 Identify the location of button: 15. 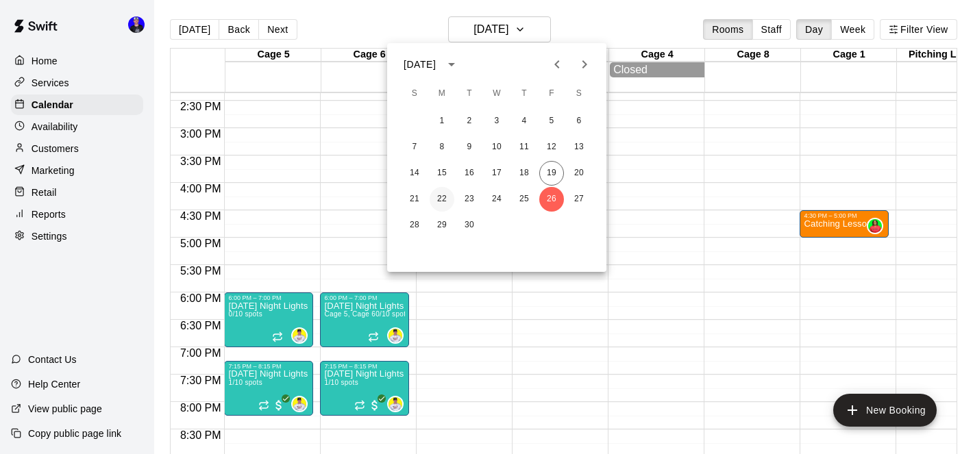
(442, 173).